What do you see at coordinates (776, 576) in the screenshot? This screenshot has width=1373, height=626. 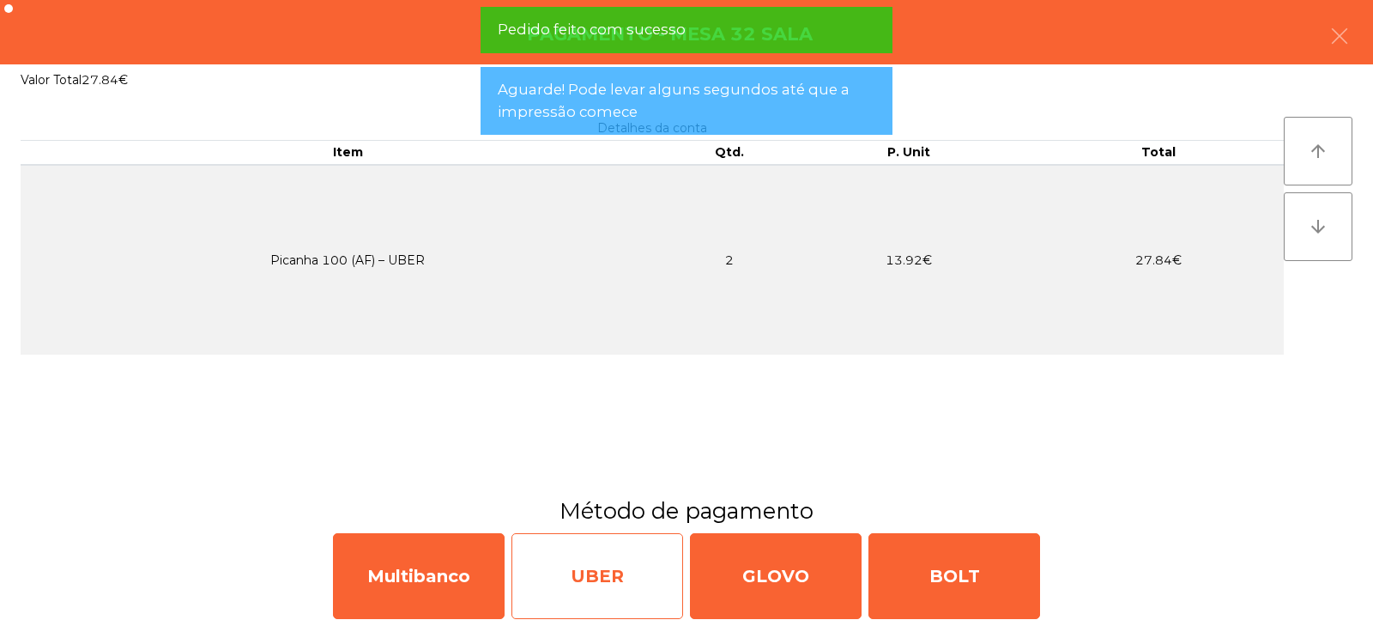 I see `div: GLOVO` at bounding box center [776, 576].